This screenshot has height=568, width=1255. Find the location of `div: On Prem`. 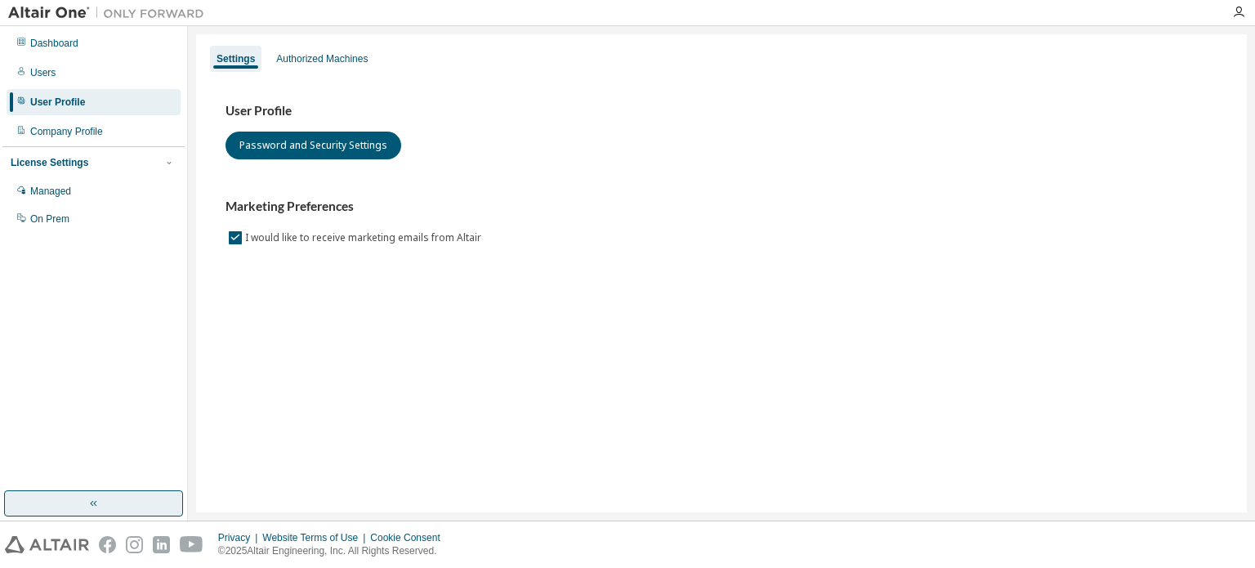

div: On Prem is located at coordinates (50, 219).